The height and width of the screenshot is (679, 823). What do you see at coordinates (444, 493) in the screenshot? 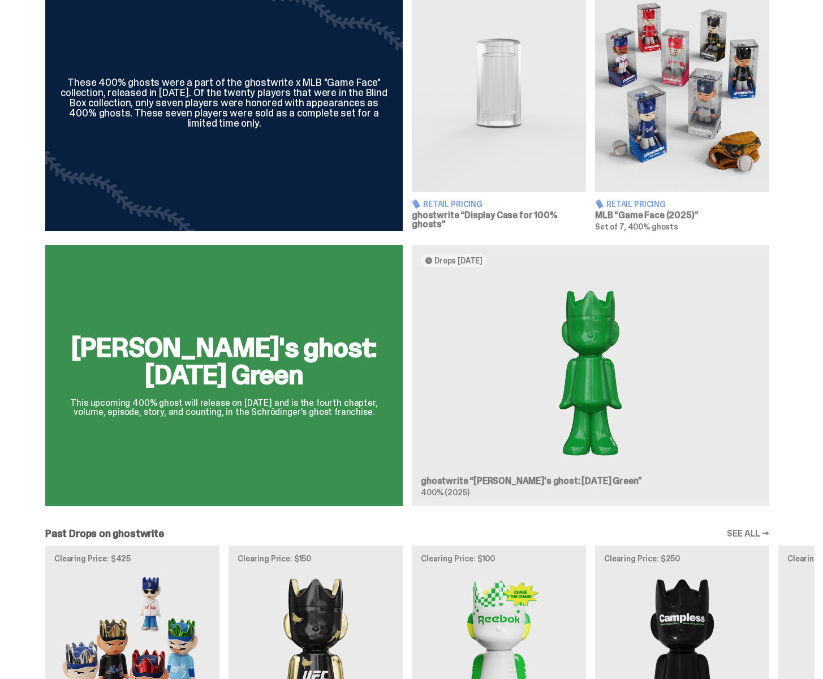
I see `span: 400% (2025)` at bounding box center [444, 493].